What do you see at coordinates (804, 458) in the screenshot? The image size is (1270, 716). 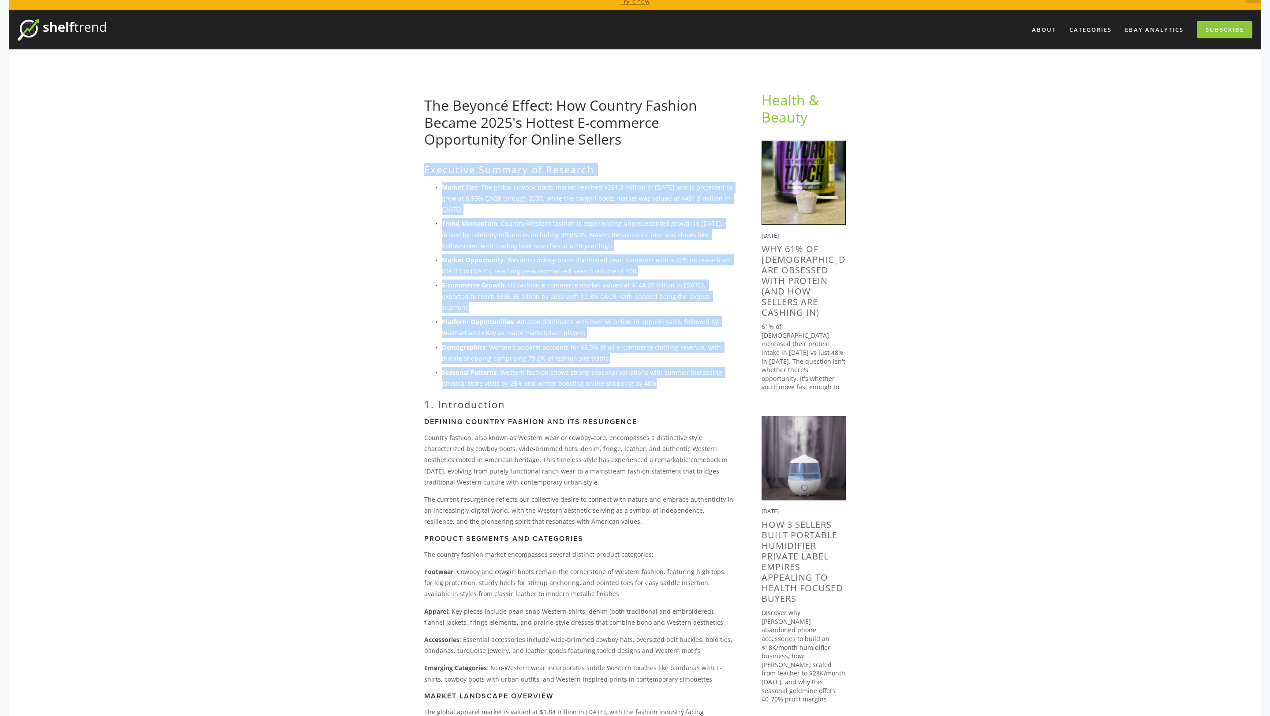 I see `img: How 3 Sellers Built Portable Humidifier Private Label Empires Appealing To Health Focused Buyers` at bounding box center [804, 458].